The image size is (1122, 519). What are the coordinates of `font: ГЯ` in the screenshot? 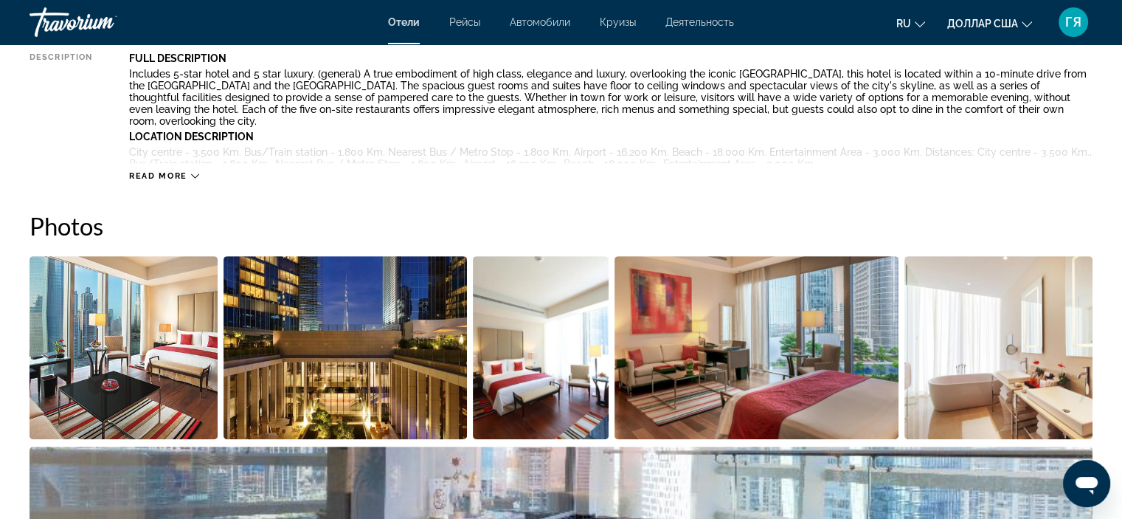 It's located at (1074, 21).